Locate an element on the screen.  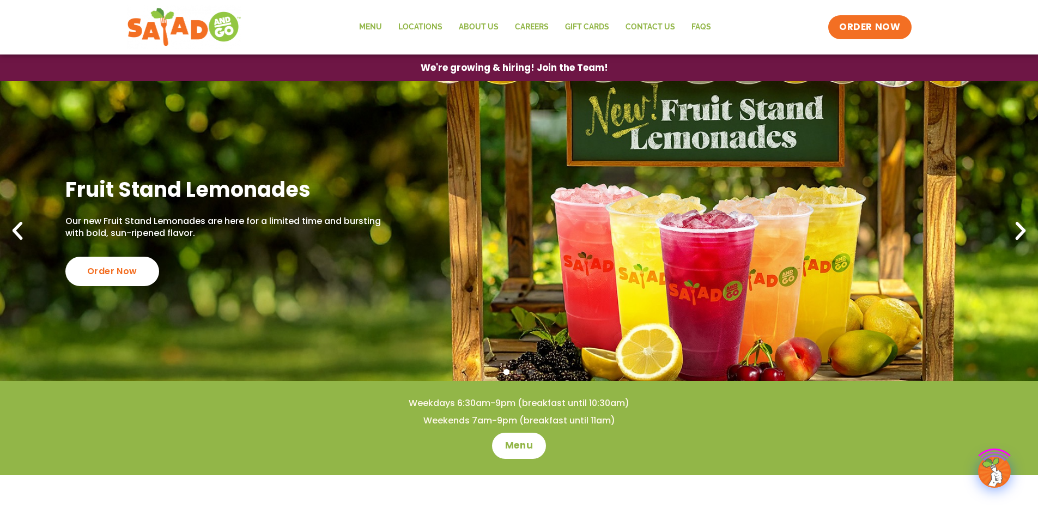
div: Next slide is located at coordinates (1021, 231).